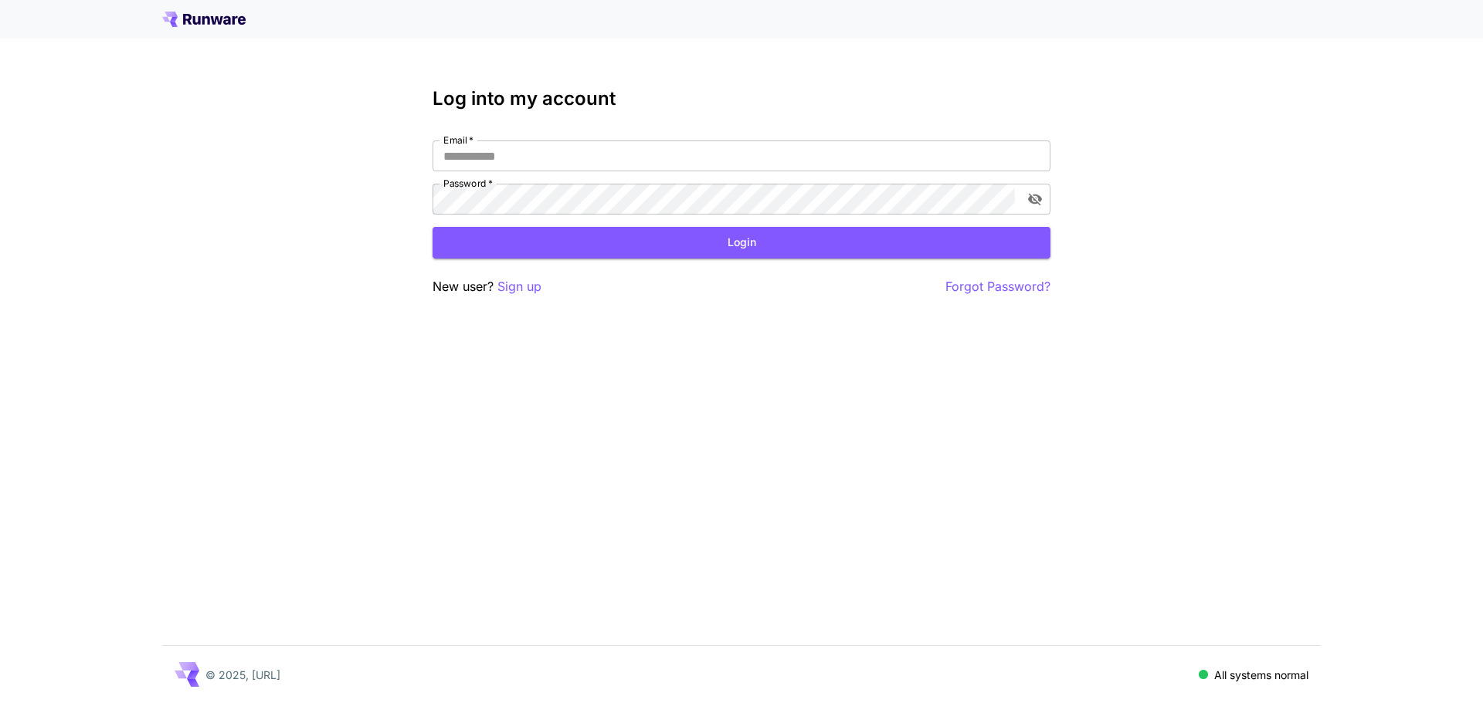 The image size is (1483, 703). What do you see at coordinates (458, 140) in the screenshot?
I see `label: Email` at bounding box center [458, 140].